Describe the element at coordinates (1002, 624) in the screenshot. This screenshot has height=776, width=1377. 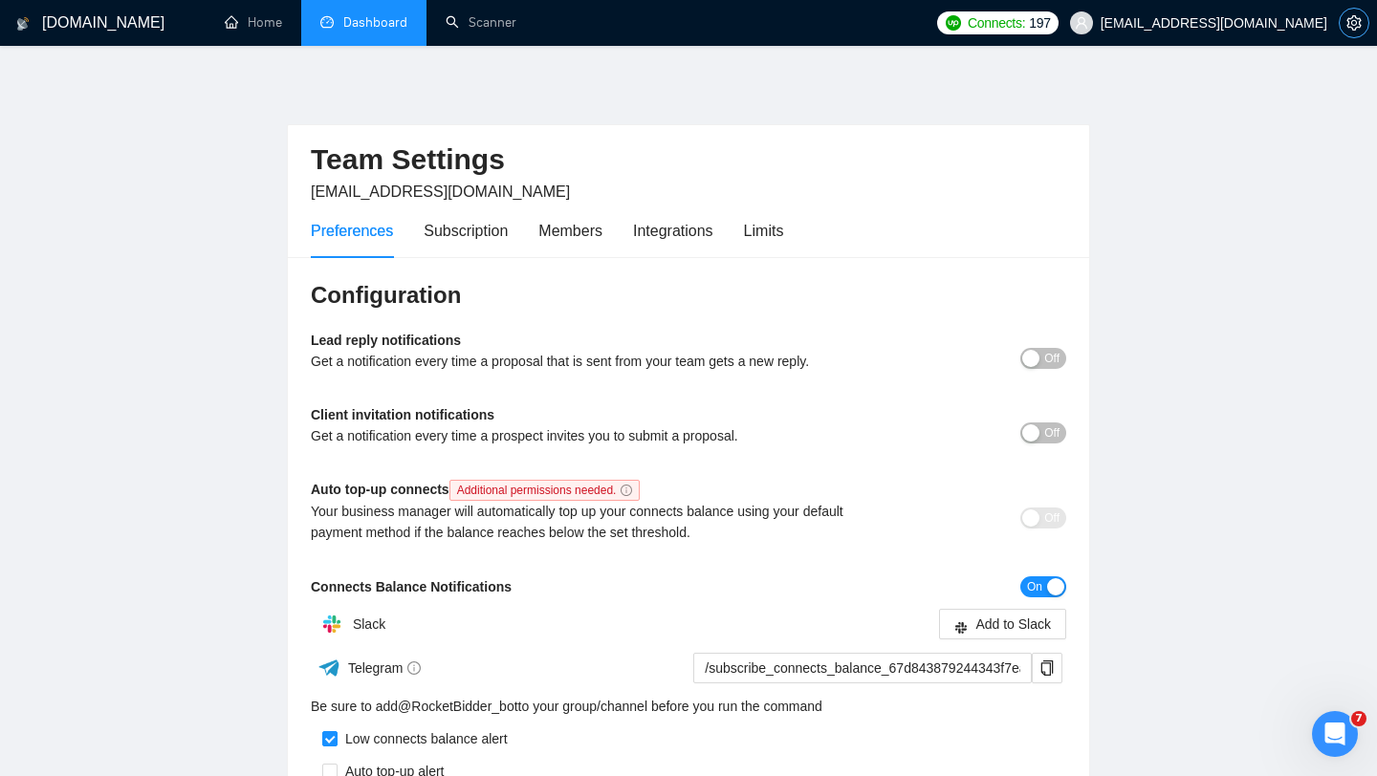
I see `button: slackAdd to Slack` at that location.